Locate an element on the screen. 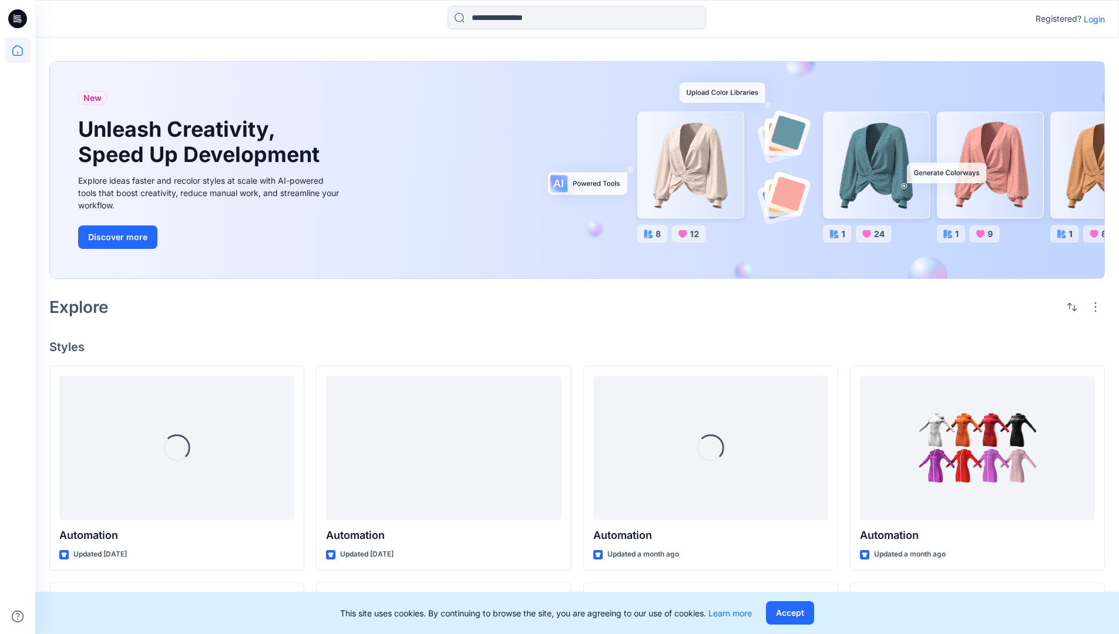 This screenshot has width=1119, height=634. p: This site uses cookies. By continuing to browse the site, you are agreeing to our use of cookies. is located at coordinates (546, 613).